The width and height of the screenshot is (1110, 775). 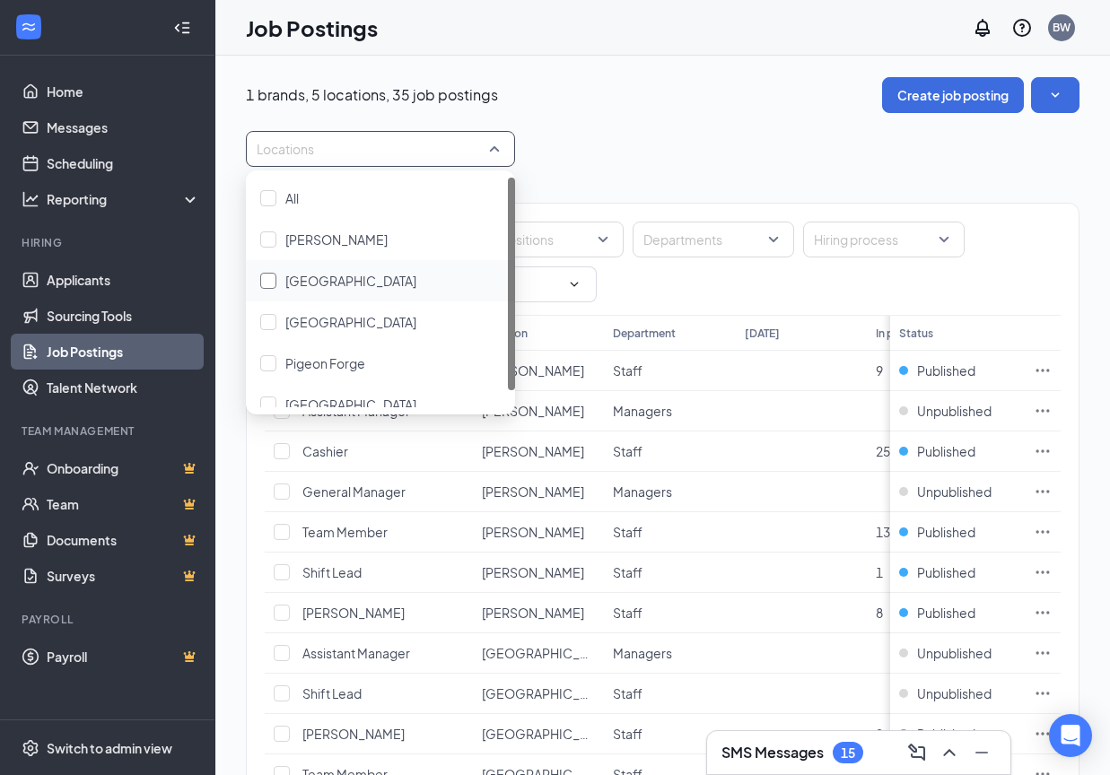 I want to click on span: 8, so click(x=880, y=613).